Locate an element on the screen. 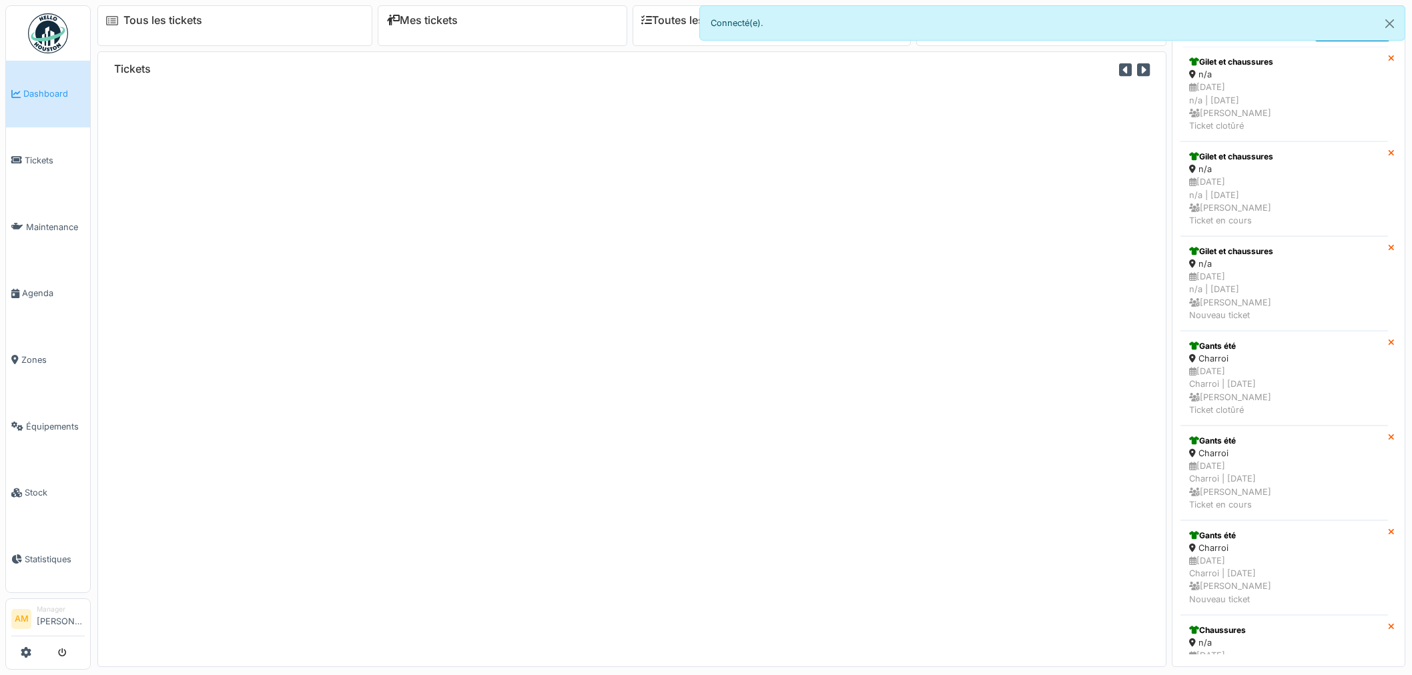 The height and width of the screenshot is (675, 1412). a: Zones is located at coordinates (48, 360).